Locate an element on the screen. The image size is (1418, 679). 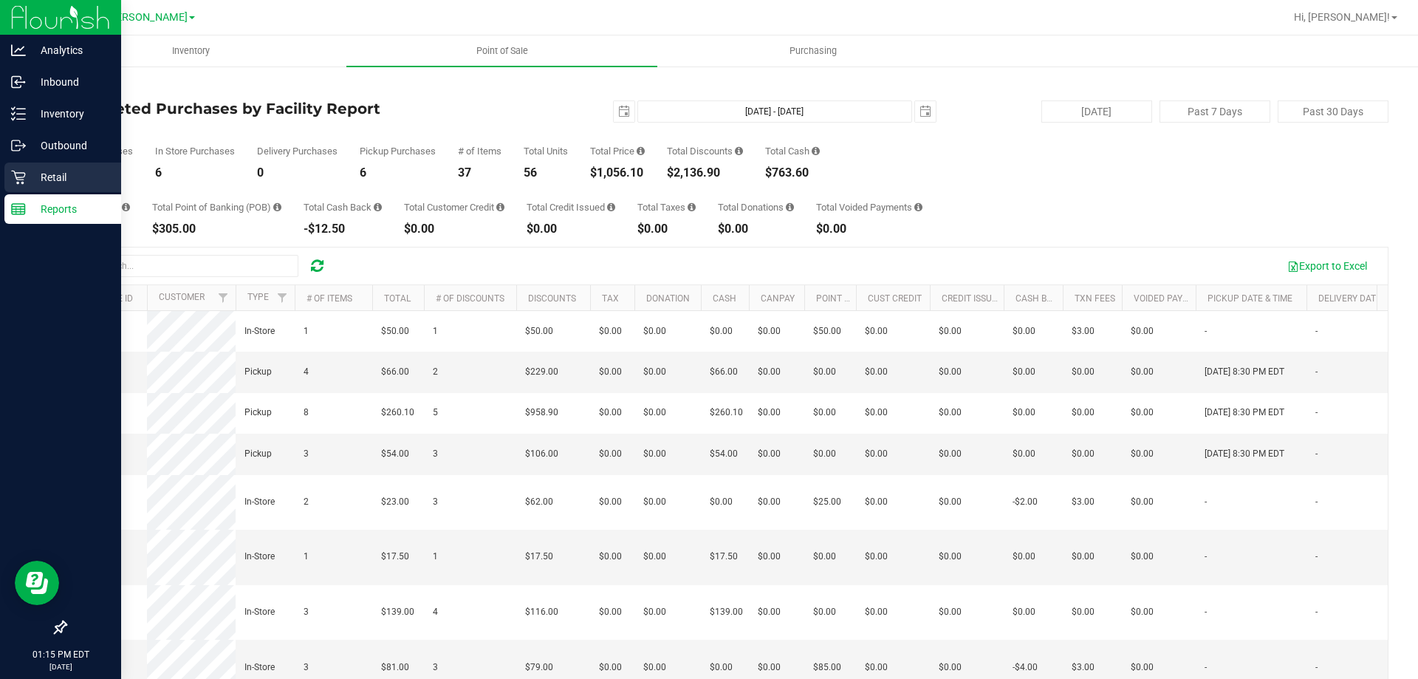
i: Sum of the successful, non-voided point-of-banking payment transactions, both via payment termina... is located at coordinates (277, 207).